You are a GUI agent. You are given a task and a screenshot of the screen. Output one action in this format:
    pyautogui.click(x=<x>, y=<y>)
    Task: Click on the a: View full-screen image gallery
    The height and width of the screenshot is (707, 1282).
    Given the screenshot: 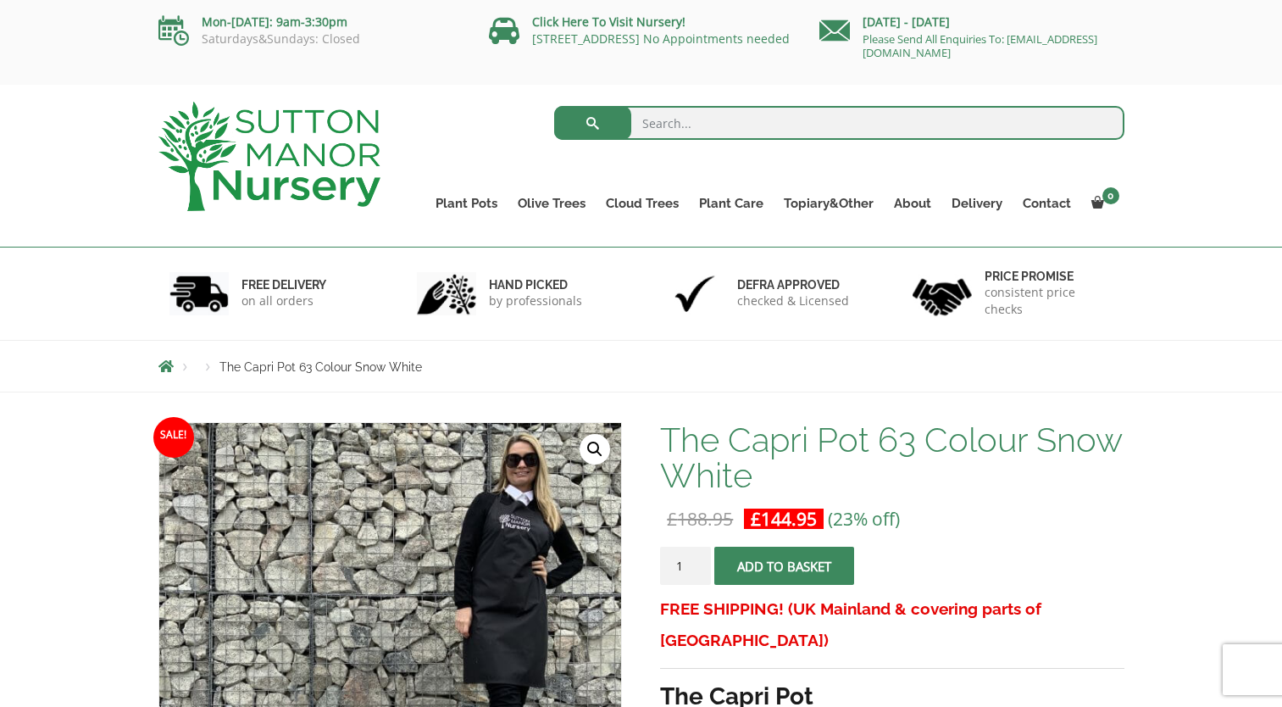 What is the action you would take?
    pyautogui.click(x=595, y=449)
    